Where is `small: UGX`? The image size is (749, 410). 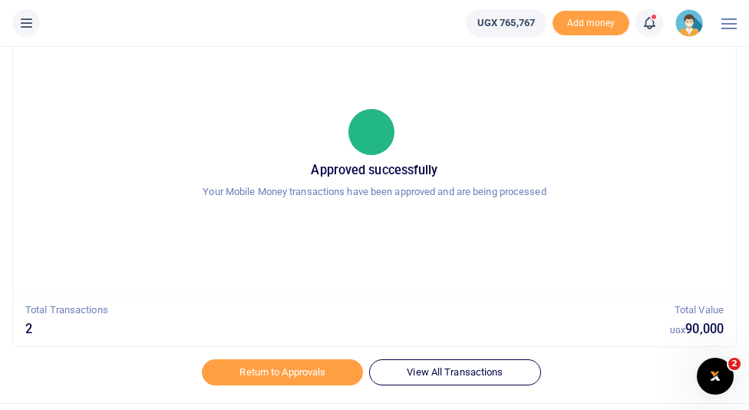 small: UGX is located at coordinates (678, 330).